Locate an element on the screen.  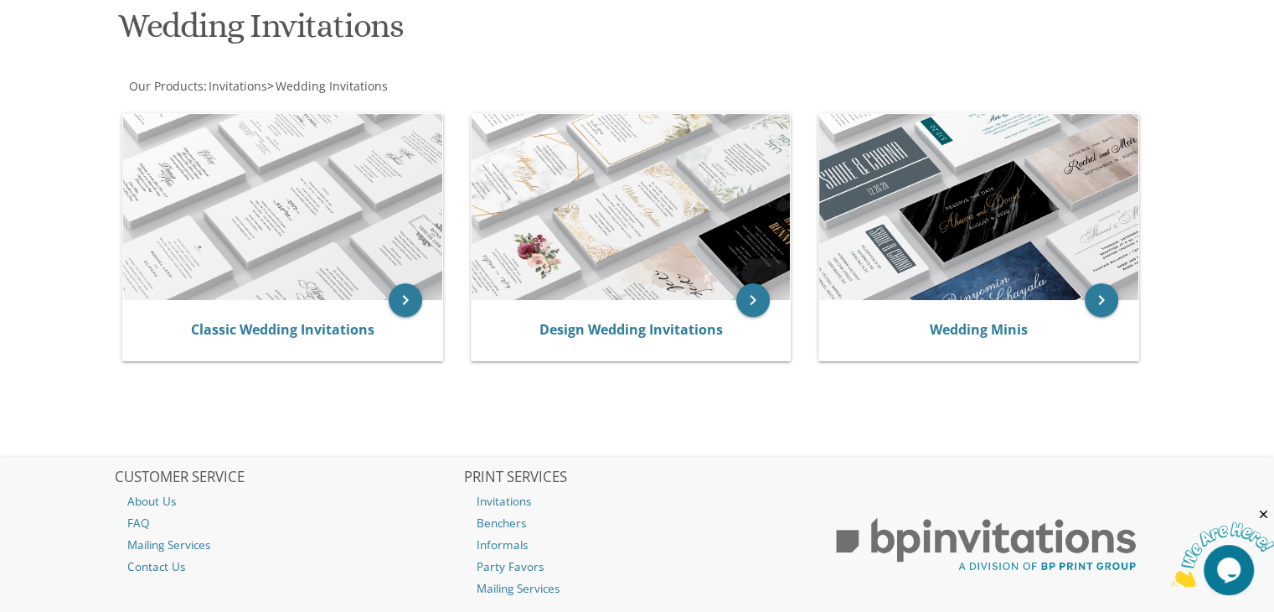
a: FAQ is located at coordinates (288, 523).